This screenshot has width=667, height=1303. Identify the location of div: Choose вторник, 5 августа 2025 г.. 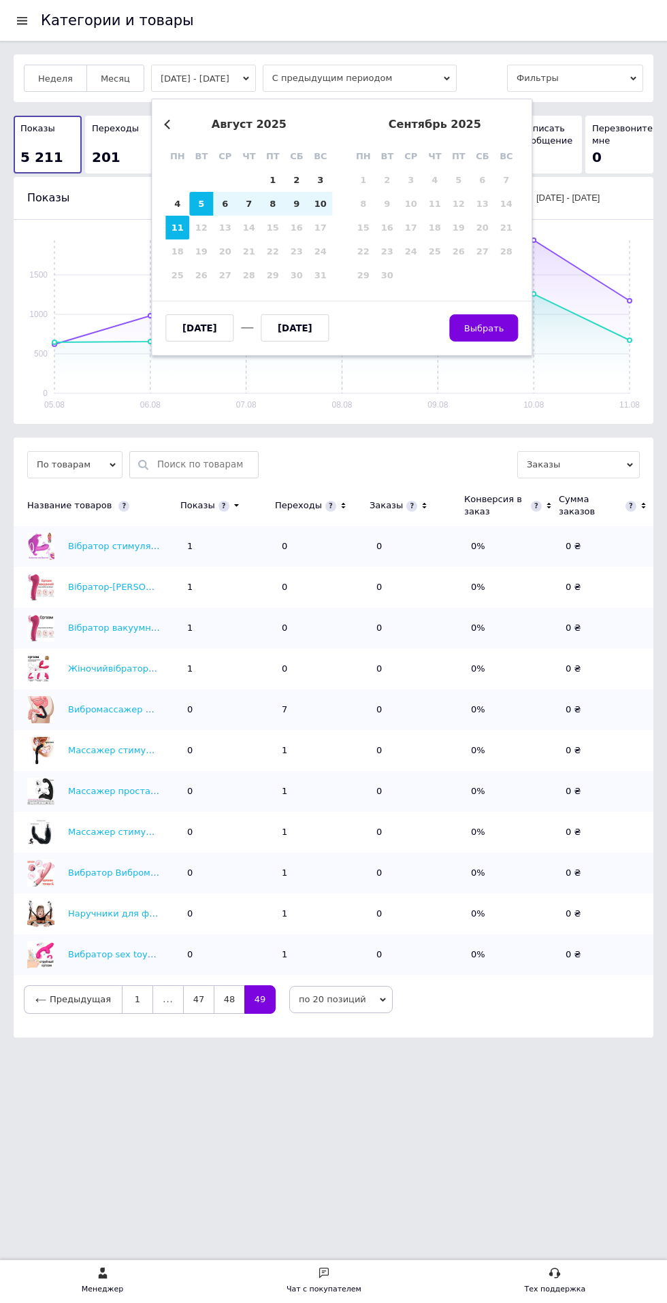
(201, 203).